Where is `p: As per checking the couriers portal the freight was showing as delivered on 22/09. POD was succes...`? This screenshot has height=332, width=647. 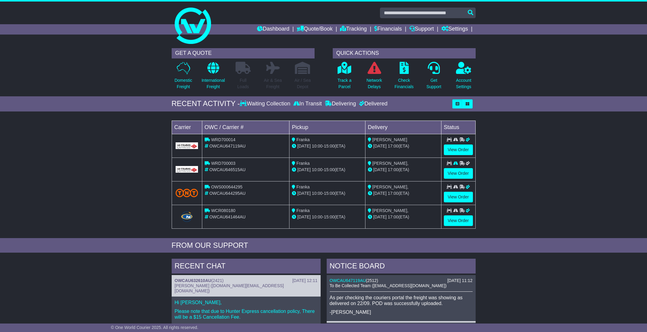
p: As per checking the couriers portal the freight was showing as delivered on 22/09. POD was succes... is located at coordinates (401, 300).